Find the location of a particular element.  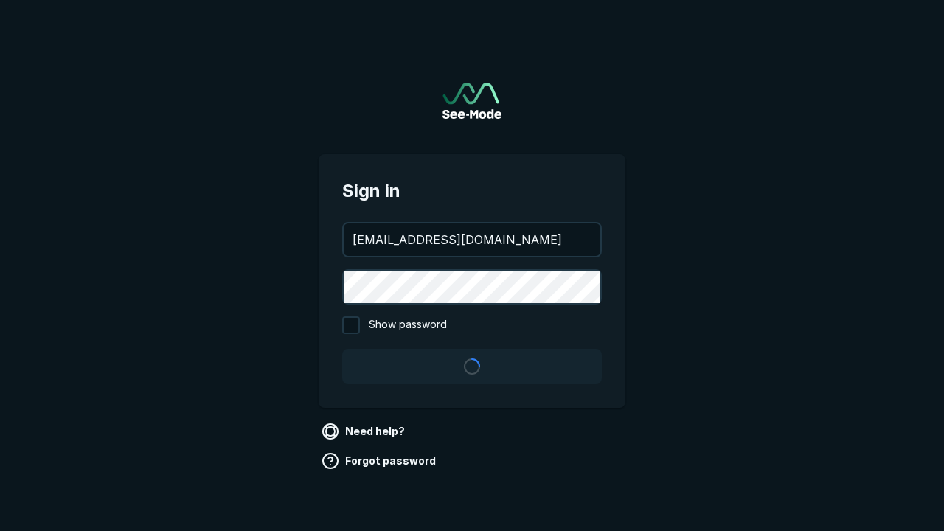

input: your@email.com is located at coordinates (472, 240).